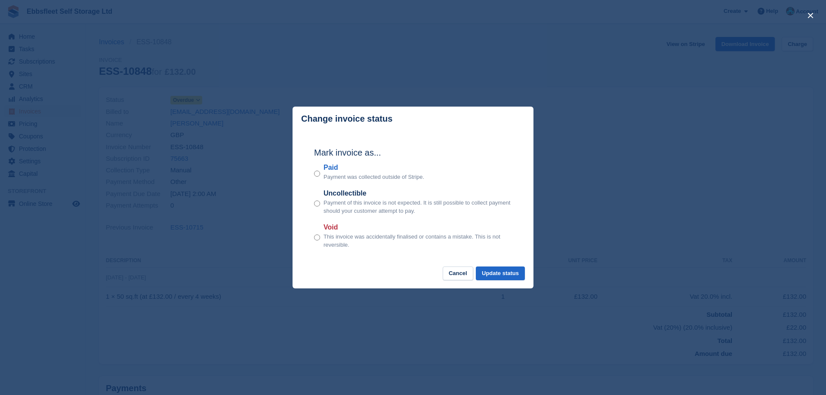 The width and height of the screenshot is (826, 395). What do you see at coordinates (418, 207) in the screenshot?
I see `p: Payment of this invoice is not expected. It is still possible to collect payment should your cust...` at bounding box center [418, 207].